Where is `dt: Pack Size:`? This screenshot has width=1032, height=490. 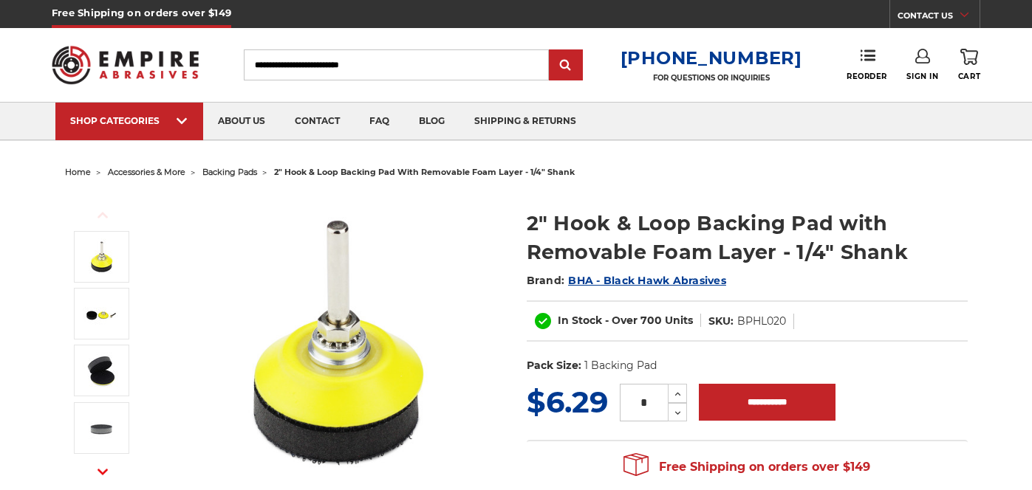
dt: Pack Size: is located at coordinates (554, 366).